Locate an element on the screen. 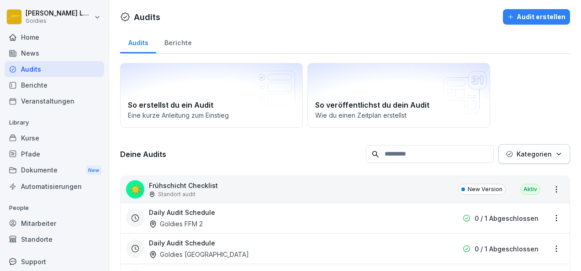 This screenshot has height=271, width=581. a: Veranstaltungen is located at coordinates (54, 101).